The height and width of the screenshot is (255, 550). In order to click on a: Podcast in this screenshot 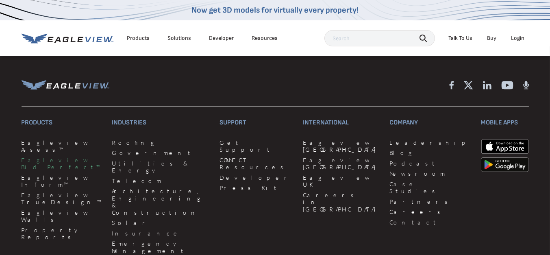, I will do `click(430, 163)`.